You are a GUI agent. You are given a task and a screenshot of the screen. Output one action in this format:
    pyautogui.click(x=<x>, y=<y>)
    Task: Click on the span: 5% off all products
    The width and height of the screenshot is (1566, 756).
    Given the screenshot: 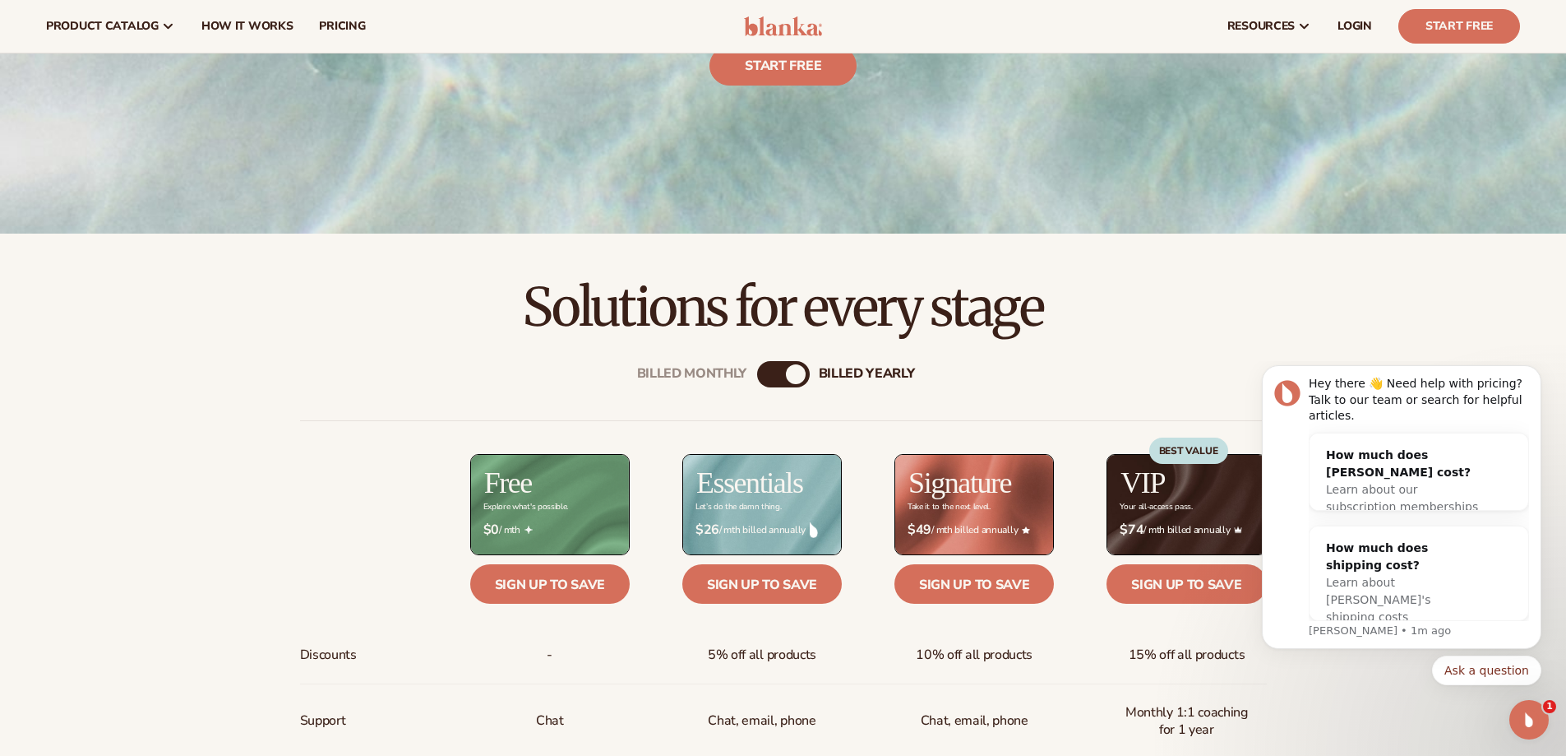 What is the action you would take?
    pyautogui.click(x=762, y=654)
    